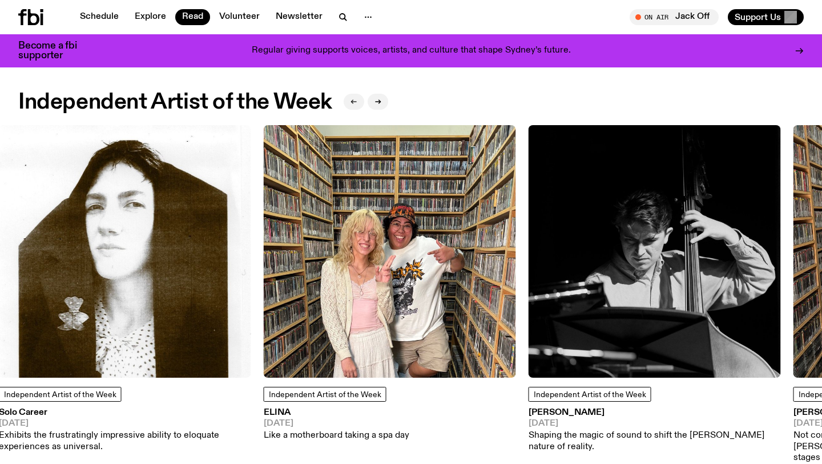  What do you see at coordinates (336, 412) in the screenshot?
I see `h3: ELINA` at bounding box center [336, 412].